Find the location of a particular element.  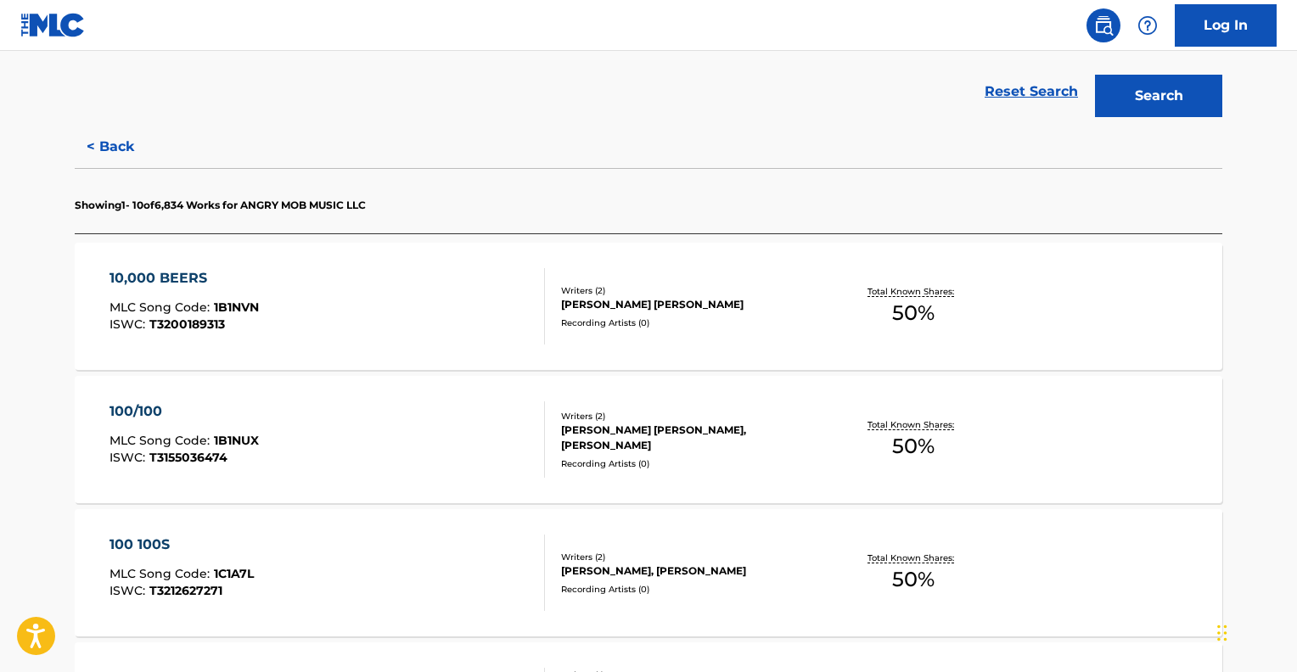

button: < Back is located at coordinates (126, 147).